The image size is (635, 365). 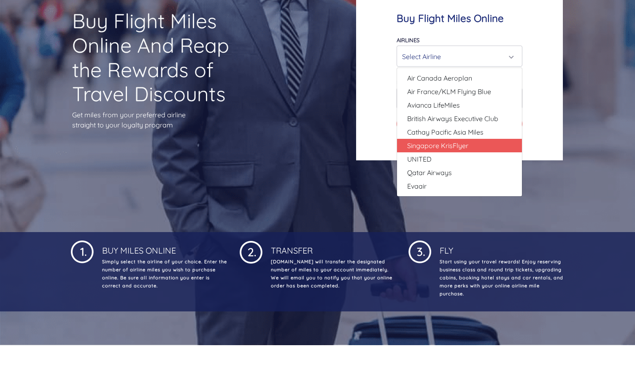 I want to click on p: Simply select the airline of your choice. Enter the number of airline miles you wish to purchase ..., so click(x=164, y=274).